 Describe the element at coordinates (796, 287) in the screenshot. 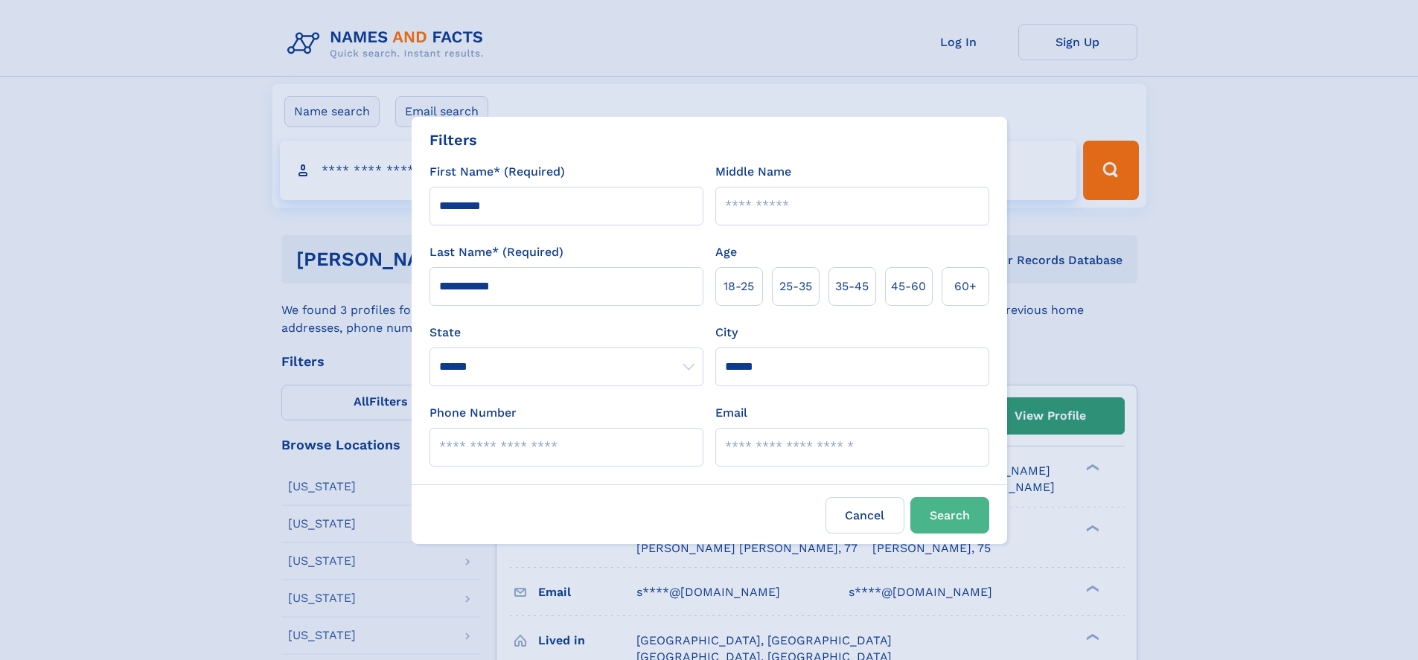

I see `span: 25‑35` at that location.